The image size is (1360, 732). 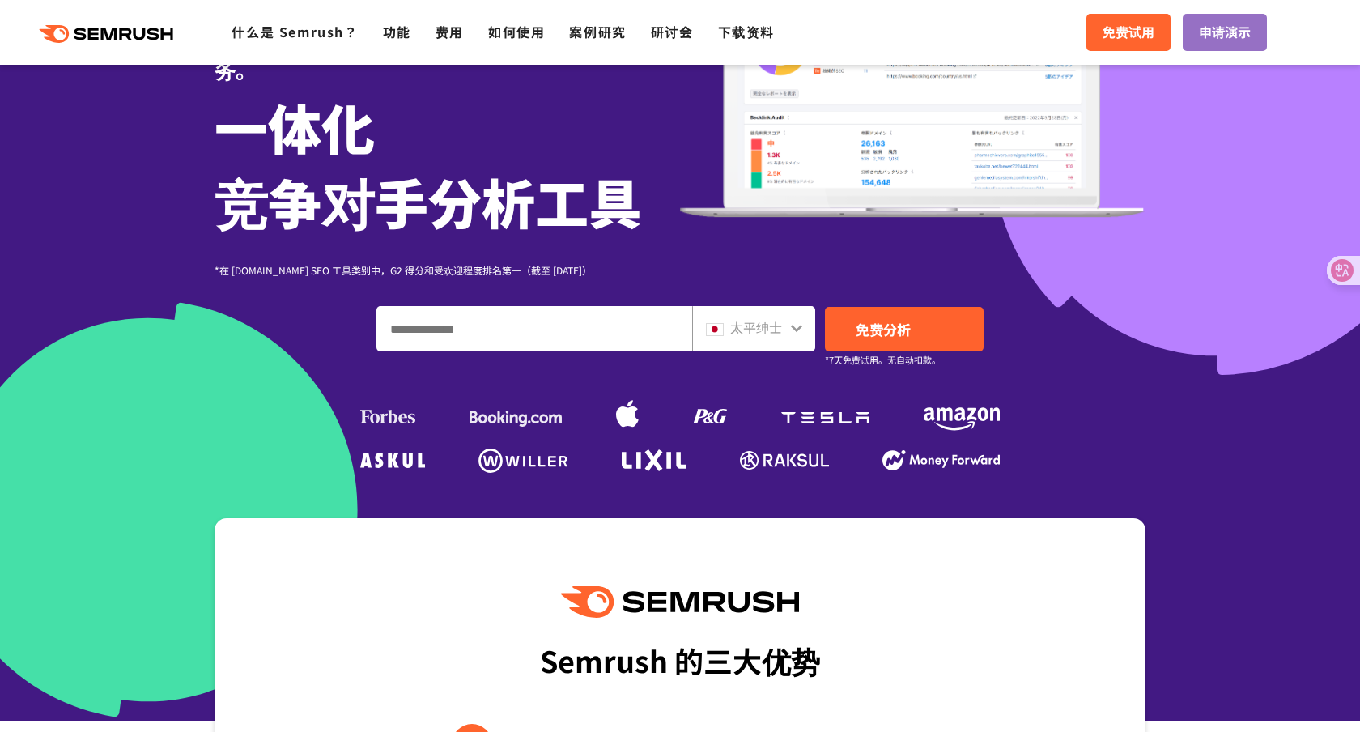 What do you see at coordinates (1129, 32) in the screenshot?
I see `a: 免费试用` at bounding box center [1129, 32].